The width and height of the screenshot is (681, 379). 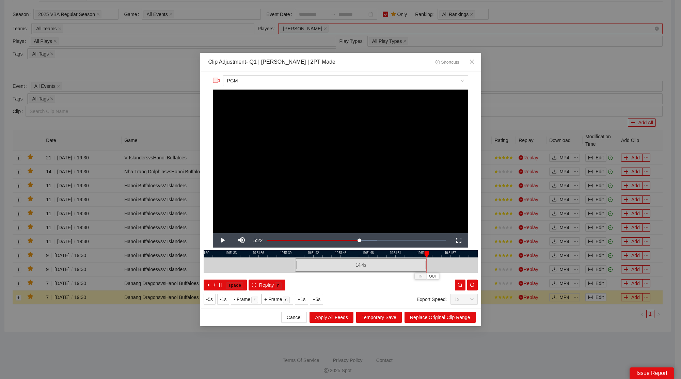 I want to click on span: + Frame, so click(x=273, y=299).